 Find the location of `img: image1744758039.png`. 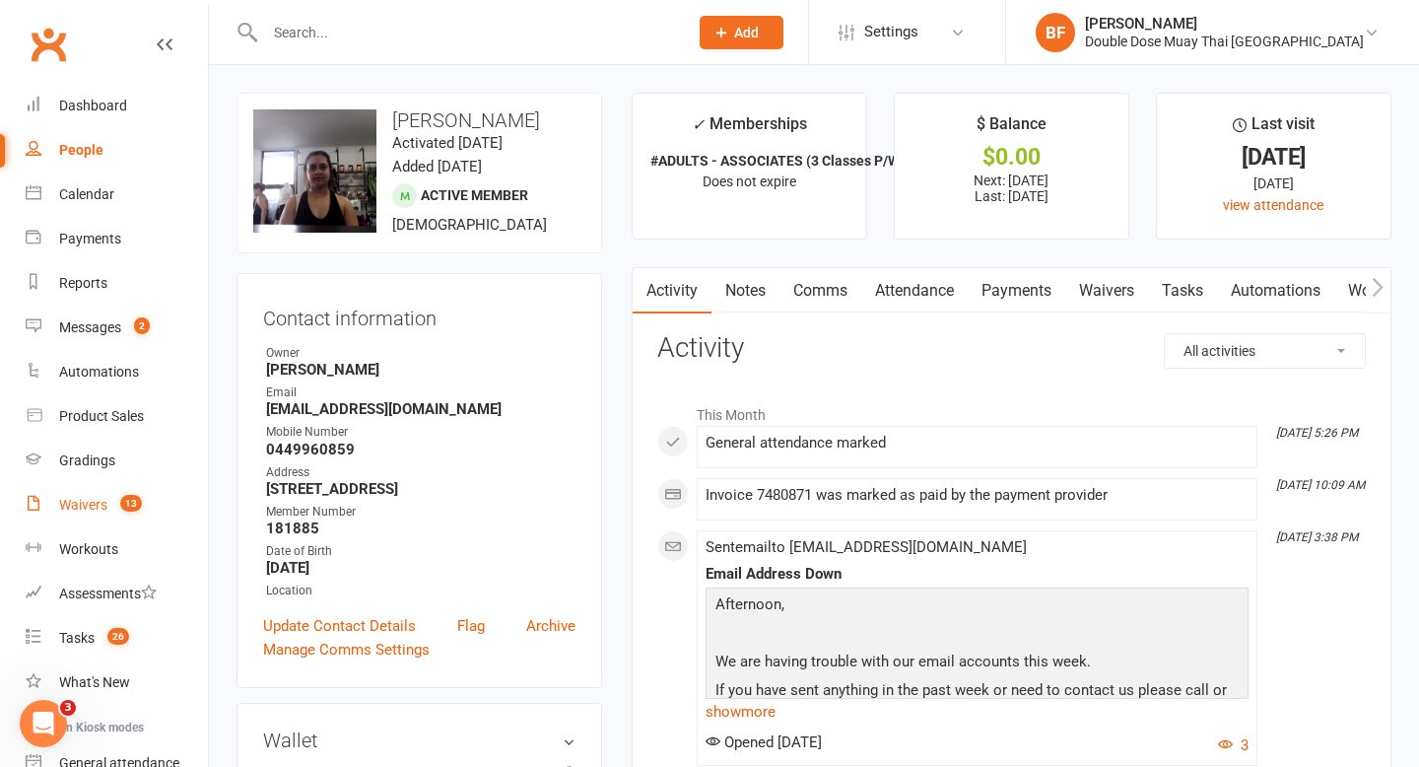

img: image1744758039.png is located at coordinates (314, 170).